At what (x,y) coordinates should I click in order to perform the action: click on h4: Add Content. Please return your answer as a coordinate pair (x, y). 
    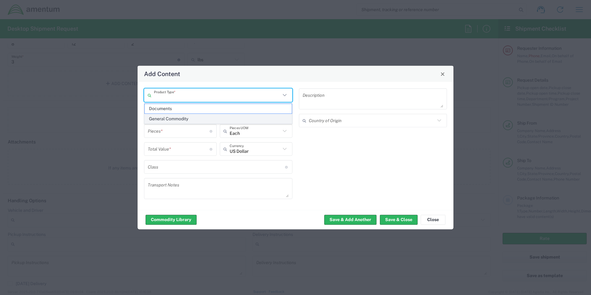
    Looking at the image, I should click on (162, 74).